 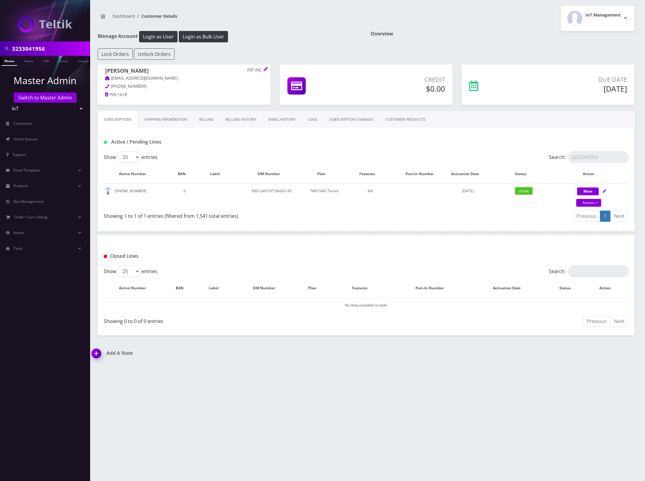 I want to click on button: Login as Bulk User, so click(x=203, y=37).